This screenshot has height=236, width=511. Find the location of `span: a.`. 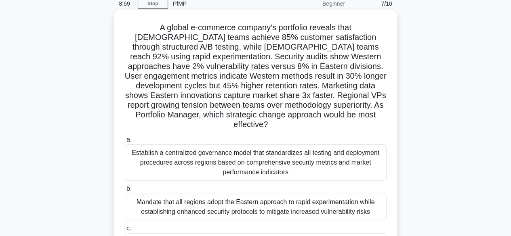

span: a. is located at coordinates (129, 139).